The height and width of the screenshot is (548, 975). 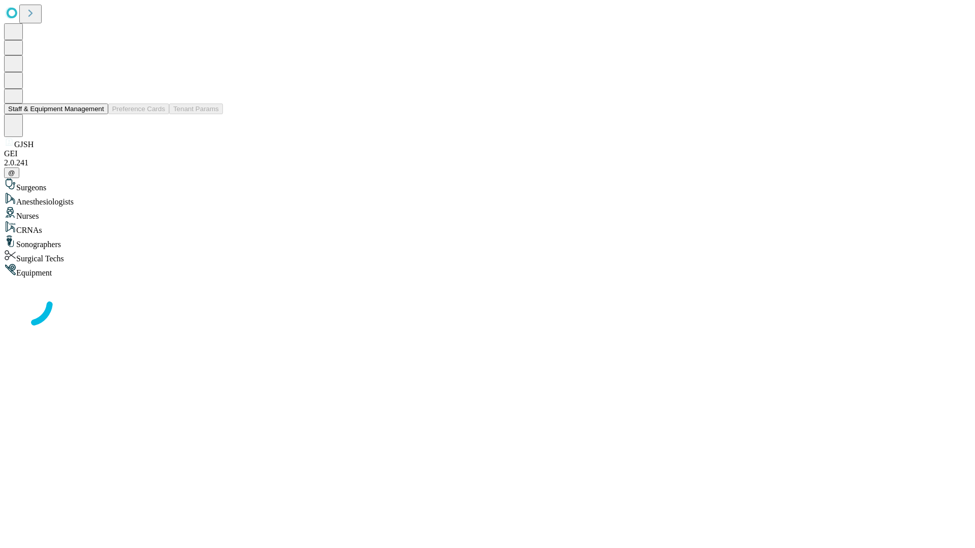 What do you see at coordinates (487, 163) in the screenshot?
I see `div: 2.0.241` at bounding box center [487, 163].